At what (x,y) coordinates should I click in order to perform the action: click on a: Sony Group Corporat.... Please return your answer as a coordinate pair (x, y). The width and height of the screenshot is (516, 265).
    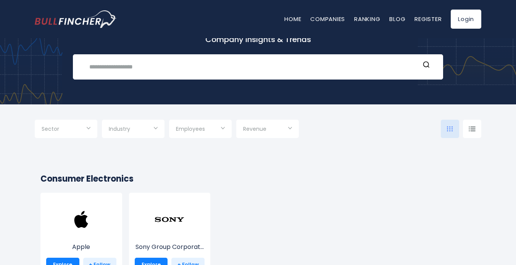
    Looking at the image, I should click on (170, 235).